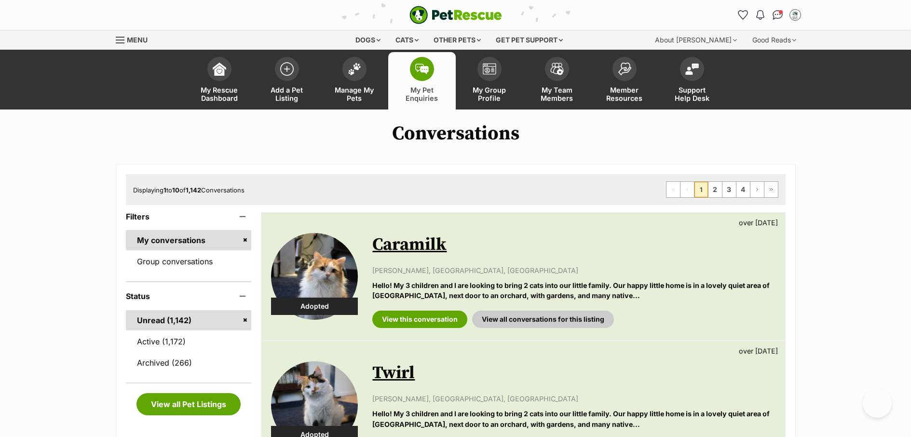 This screenshot has width=911, height=437. Describe the element at coordinates (529, 40) in the screenshot. I see `div: Get pet support` at that location.